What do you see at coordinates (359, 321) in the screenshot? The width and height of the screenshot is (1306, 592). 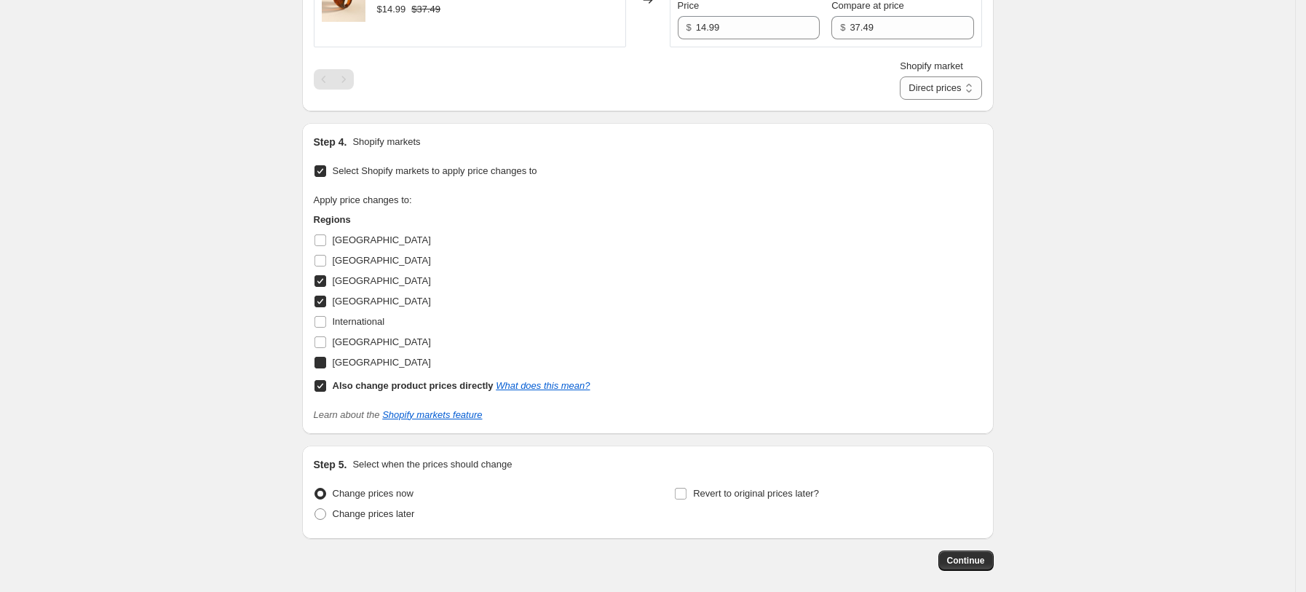 I see `span: International` at bounding box center [359, 321].